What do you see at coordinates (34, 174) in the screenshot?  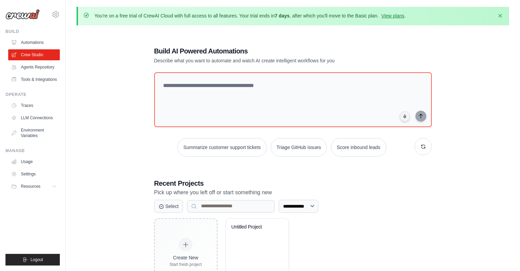 I see `a: Settings` at bounding box center [34, 174].